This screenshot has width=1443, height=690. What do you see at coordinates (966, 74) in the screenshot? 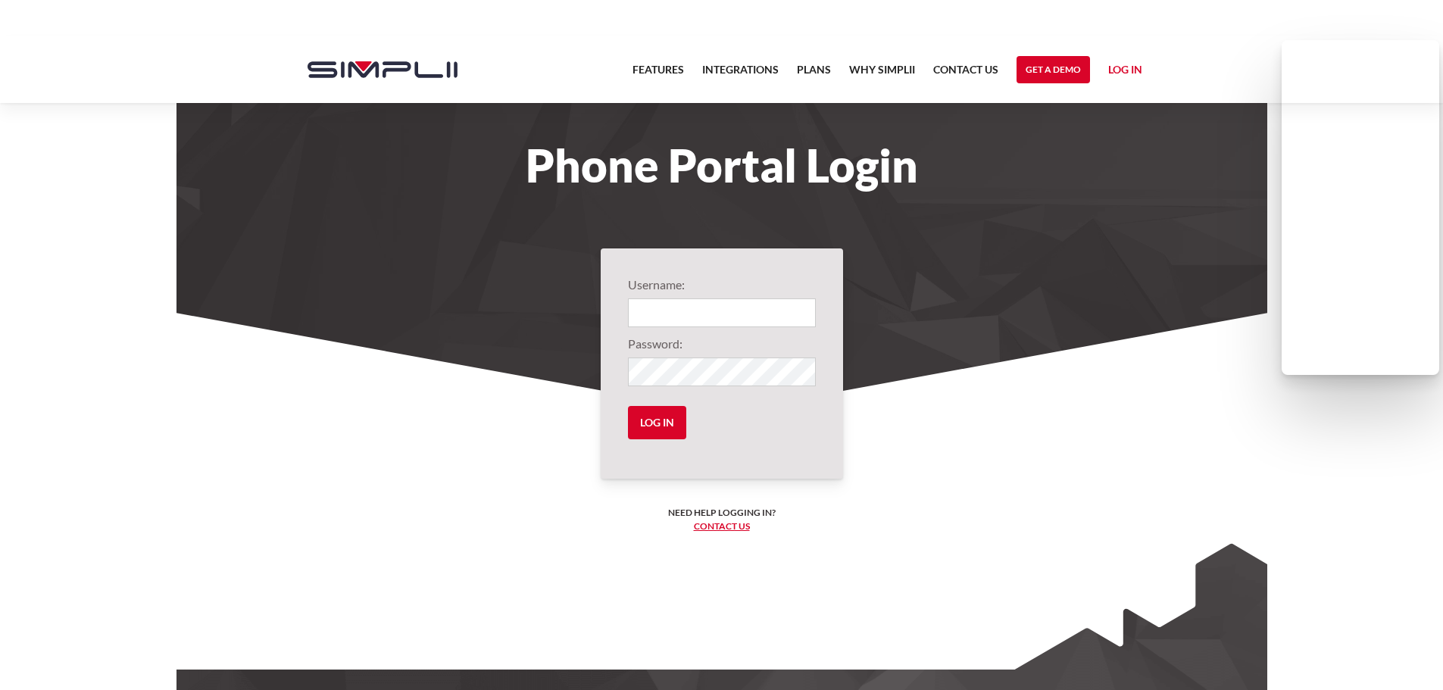
I see `a: Contact US` at bounding box center [966, 74].